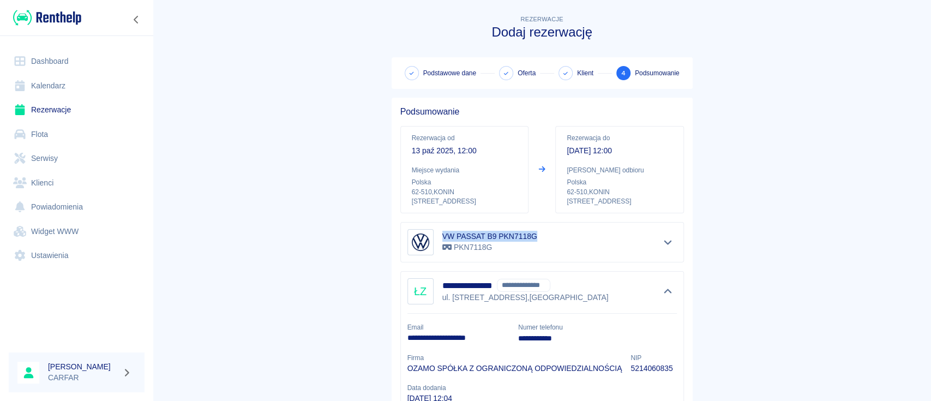 This screenshot has width=931, height=401. Describe the element at coordinates (667, 291) in the screenshot. I see `button: Ukryj szczegóły` at that location.